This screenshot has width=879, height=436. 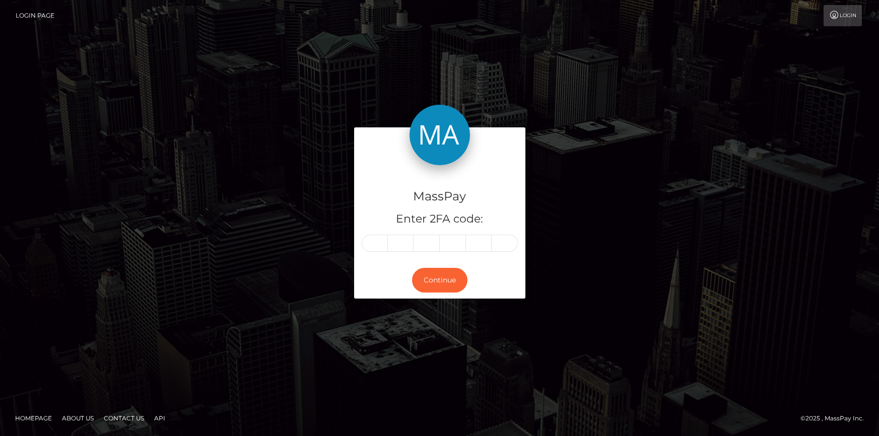 I want to click on a: Homepage, so click(x=33, y=418).